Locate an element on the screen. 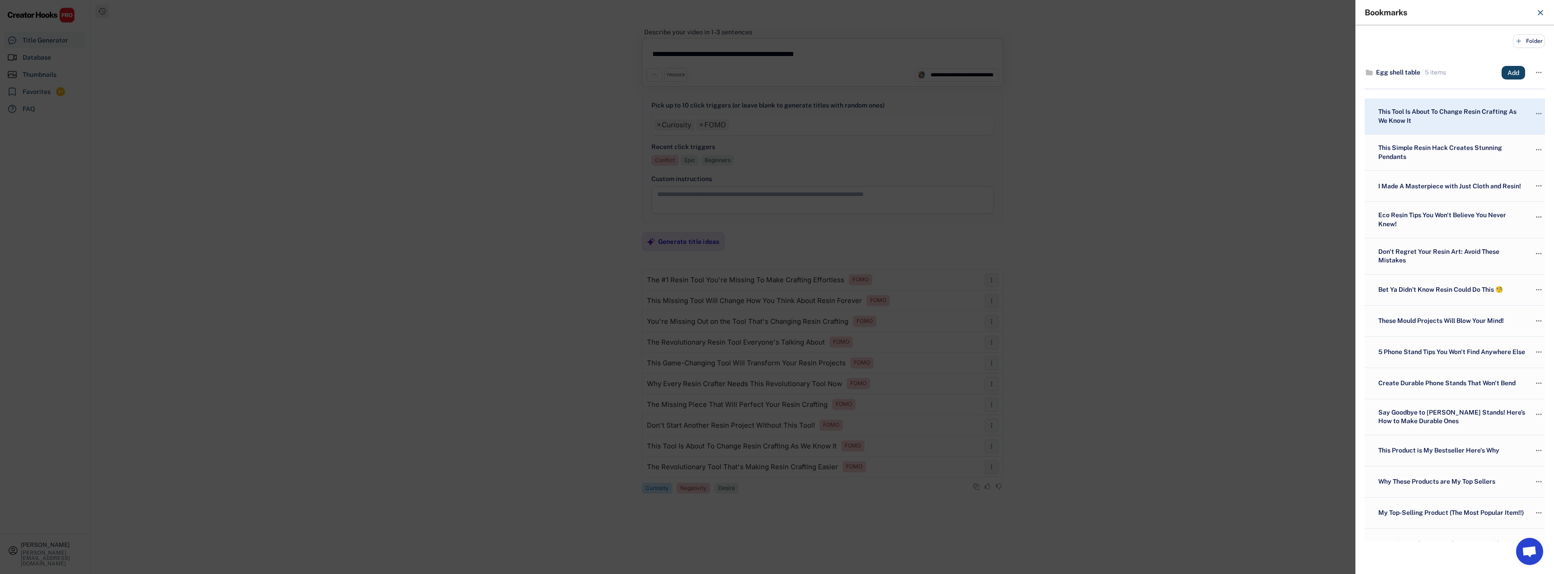 The width and height of the screenshot is (1554, 574). div: 5 items is located at coordinates (1434, 73).